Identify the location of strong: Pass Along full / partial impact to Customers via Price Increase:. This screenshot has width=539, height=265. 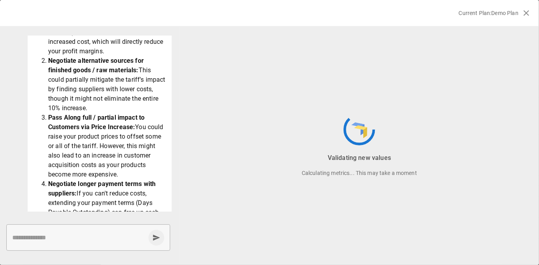
(97, 122).